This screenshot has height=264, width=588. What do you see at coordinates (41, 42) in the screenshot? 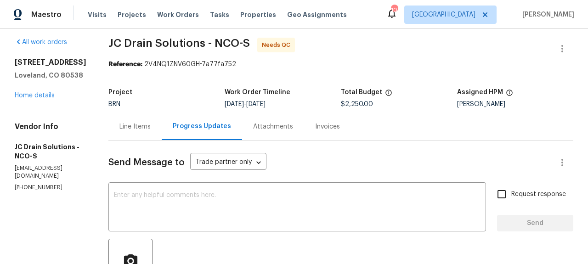
I see `a: All work orders` at bounding box center [41, 42].